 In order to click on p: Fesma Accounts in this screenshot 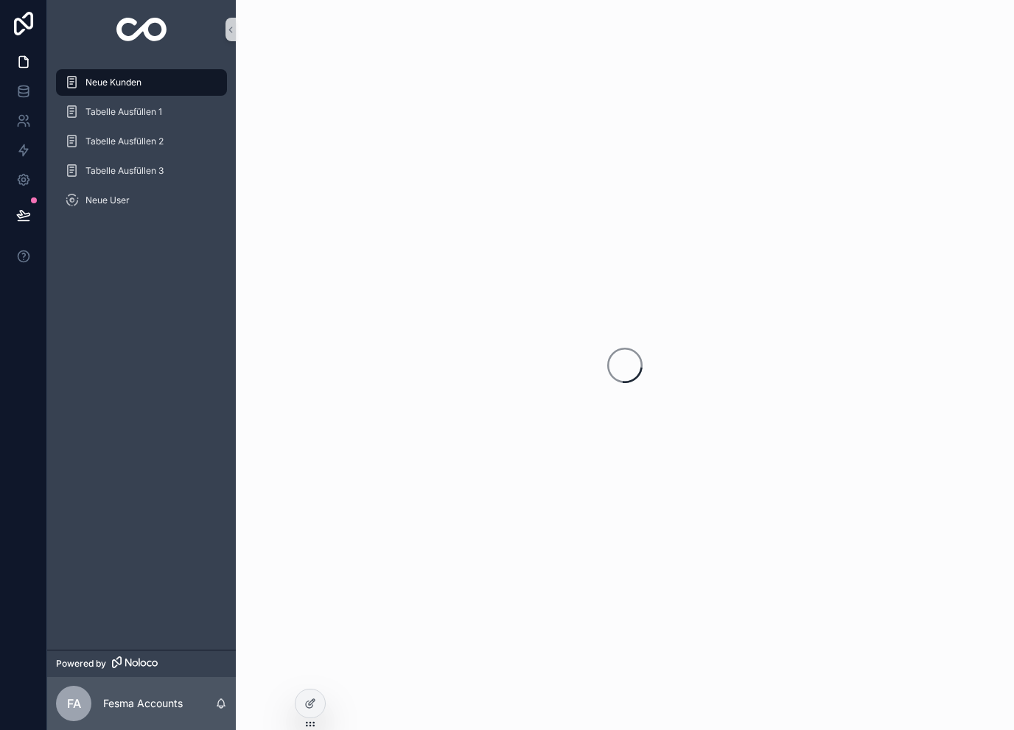, I will do `click(143, 704)`.